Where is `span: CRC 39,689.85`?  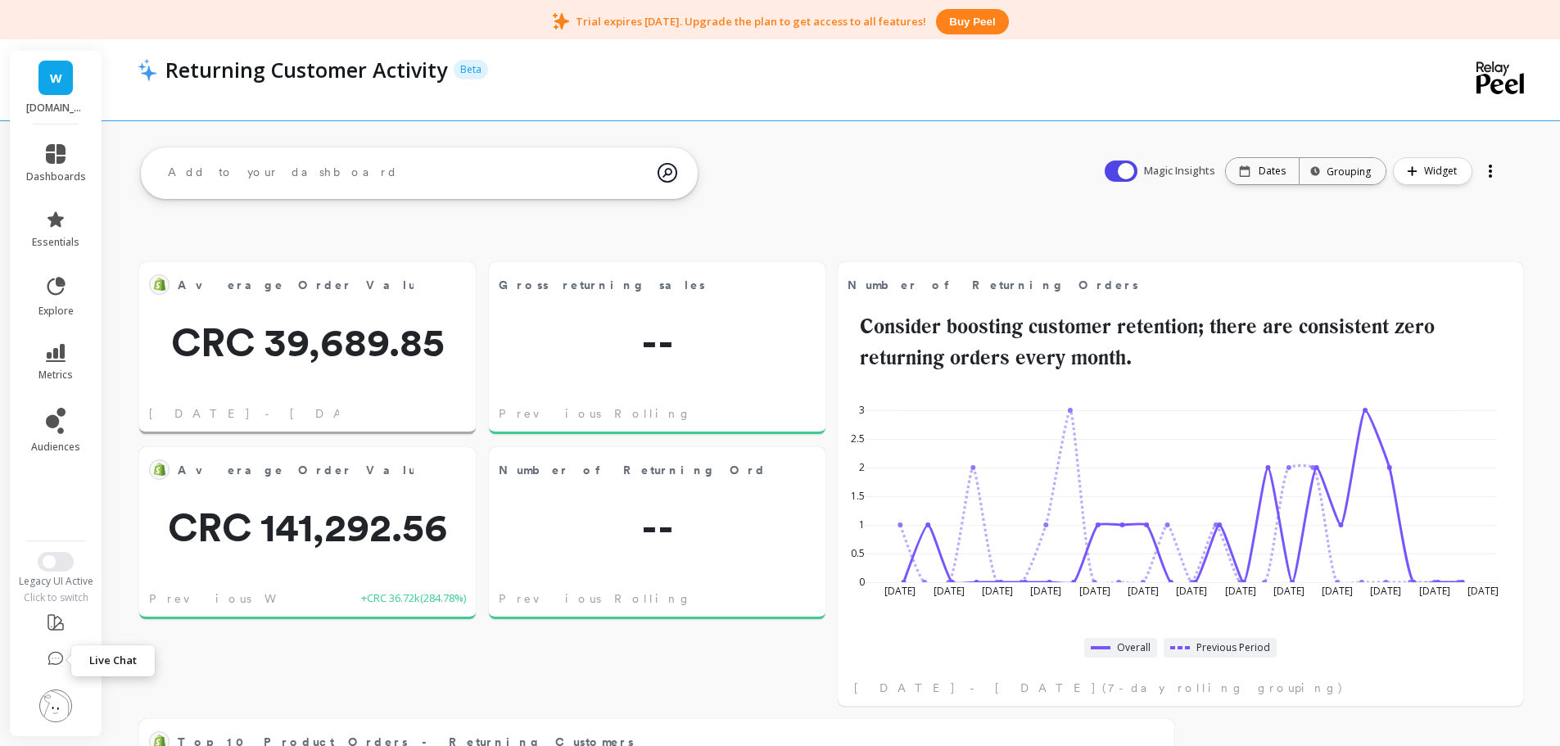 span: CRC 39,689.85 is located at coordinates (307, 342).